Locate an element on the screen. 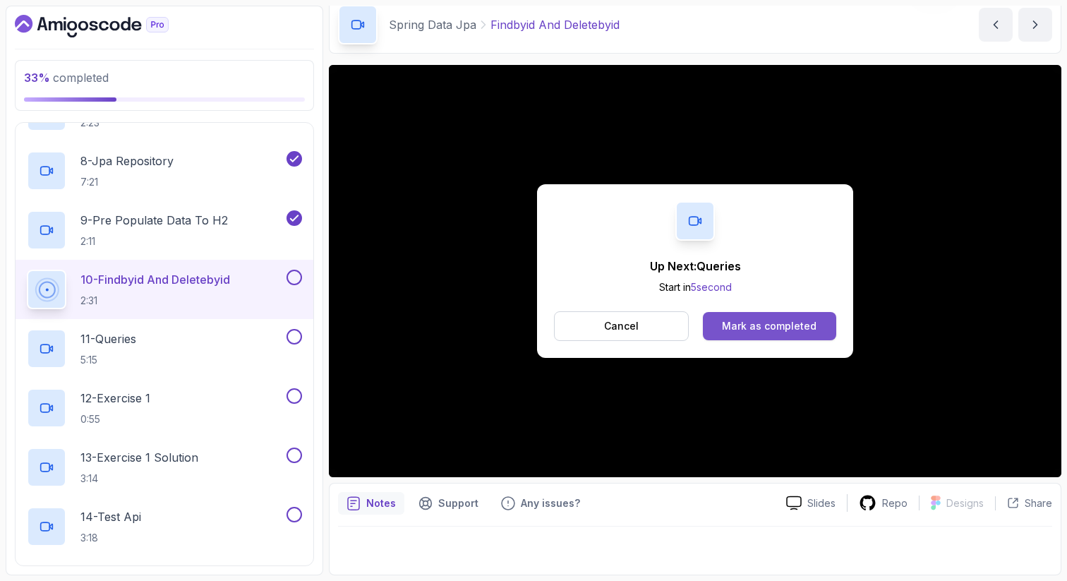  a: Dashboard is located at coordinates (108, 26).